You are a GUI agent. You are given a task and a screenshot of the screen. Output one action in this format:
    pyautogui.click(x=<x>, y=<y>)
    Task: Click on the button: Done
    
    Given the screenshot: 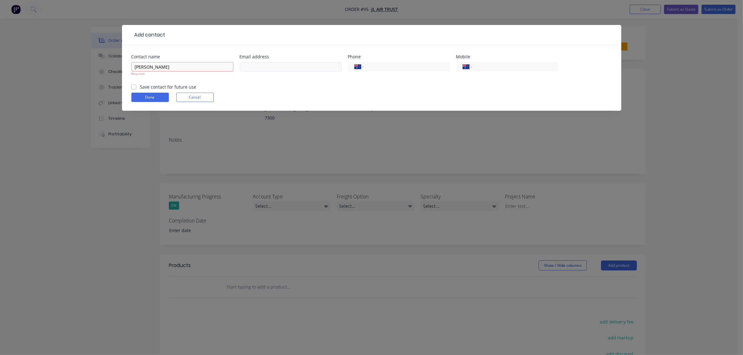 What is the action you would take?
    pyautogui.click(x=150, y=97)
    